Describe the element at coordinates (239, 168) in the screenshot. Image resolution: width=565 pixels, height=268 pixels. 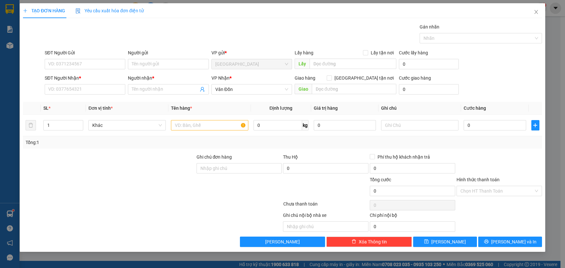
I see `input: Ghi chú đơn hàng` at that location.